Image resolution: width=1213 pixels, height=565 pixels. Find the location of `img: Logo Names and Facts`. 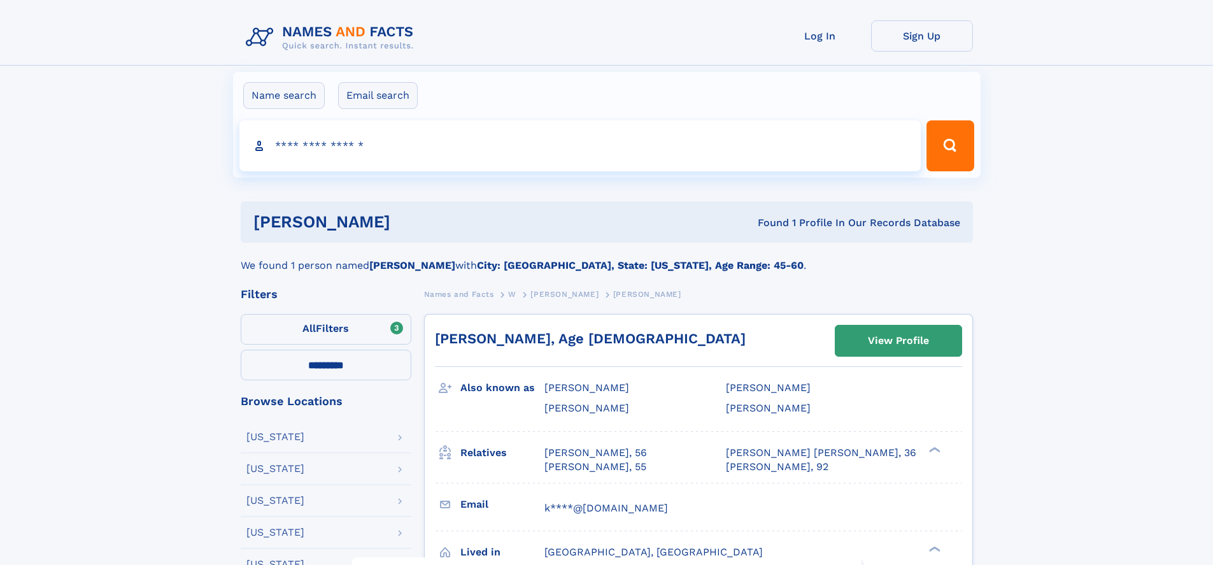

img: Logo Names and Facts is located at coordinates (332, 38).